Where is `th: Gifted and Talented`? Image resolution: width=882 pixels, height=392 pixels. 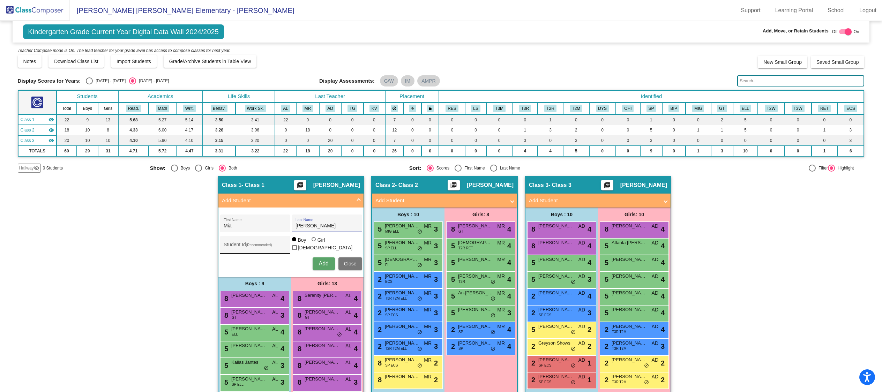
th: Gifted and Talented is located at coordinates (722, 109).